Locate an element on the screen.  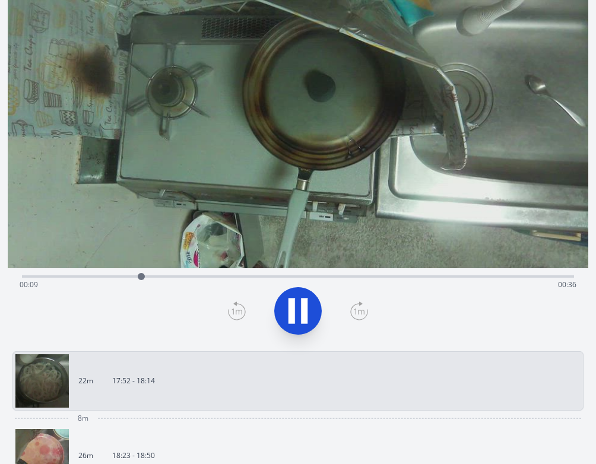
p: 26m is located at coordinates (85, 456).